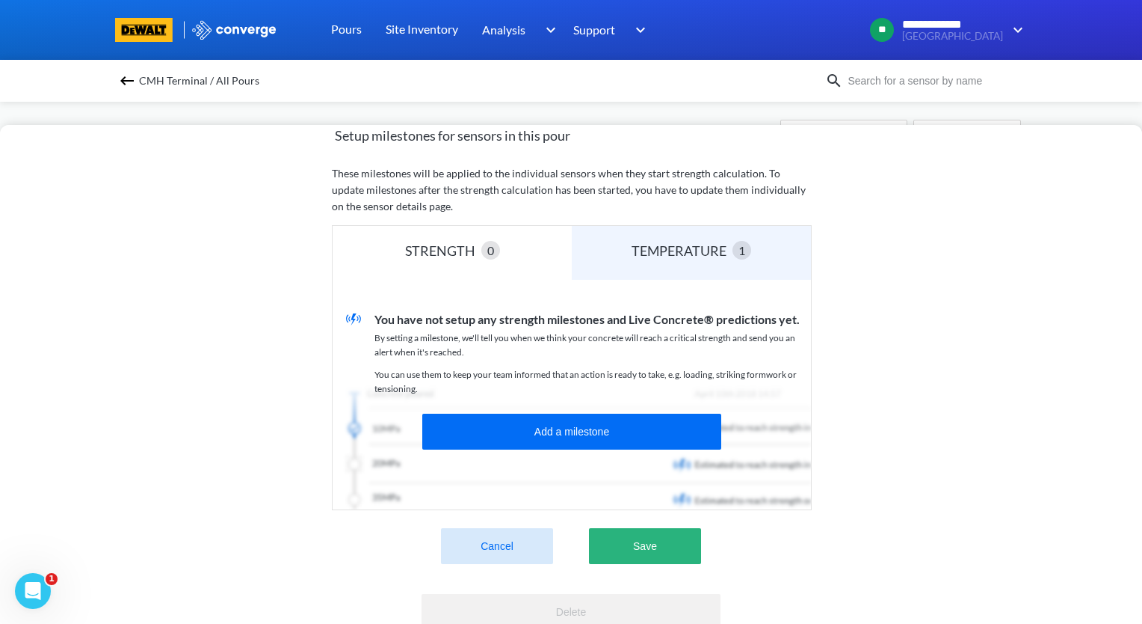  Describe the element at coordinates (934, 81) in the screenshot. I see `input: Search for a sensor by name` at that location.